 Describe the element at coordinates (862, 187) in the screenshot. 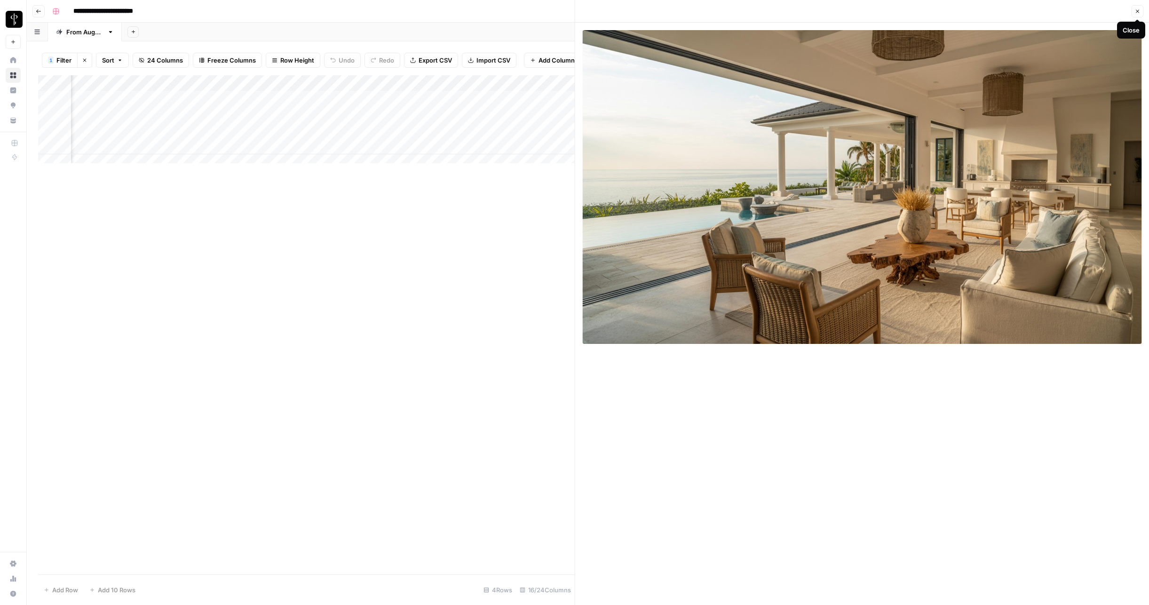

I see `img: Row/Cell` at that location.